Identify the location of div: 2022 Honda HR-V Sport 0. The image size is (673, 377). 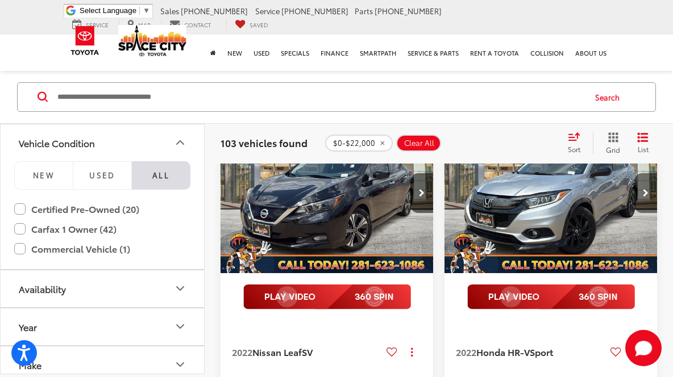
(551, 193).